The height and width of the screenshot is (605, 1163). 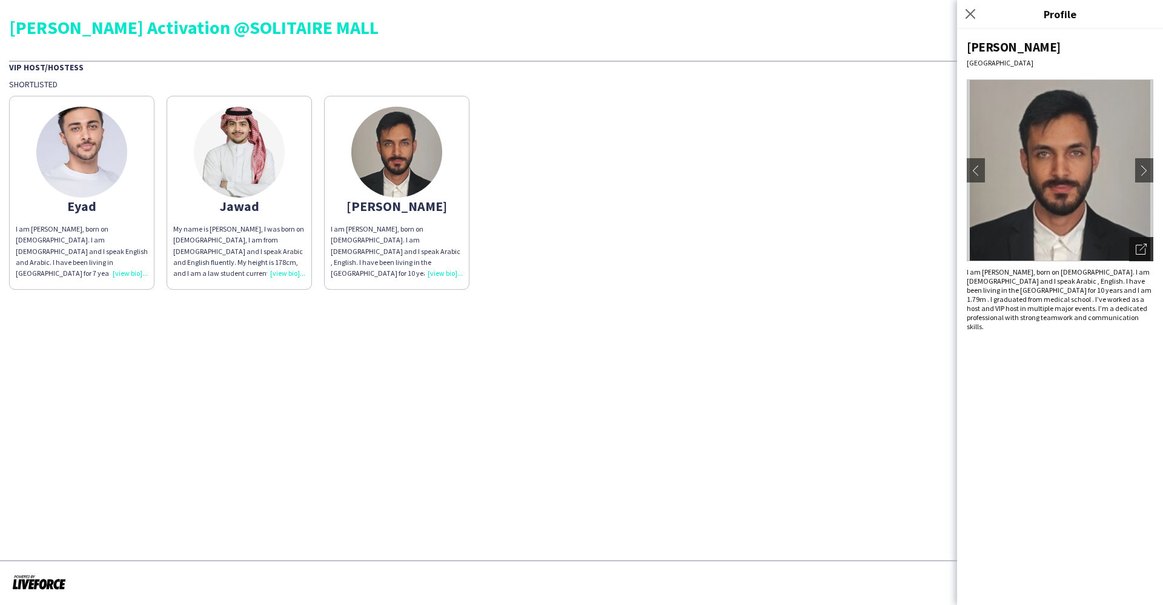 I want to click on div: Open photos pop-in, so click(x=1141, y=249).